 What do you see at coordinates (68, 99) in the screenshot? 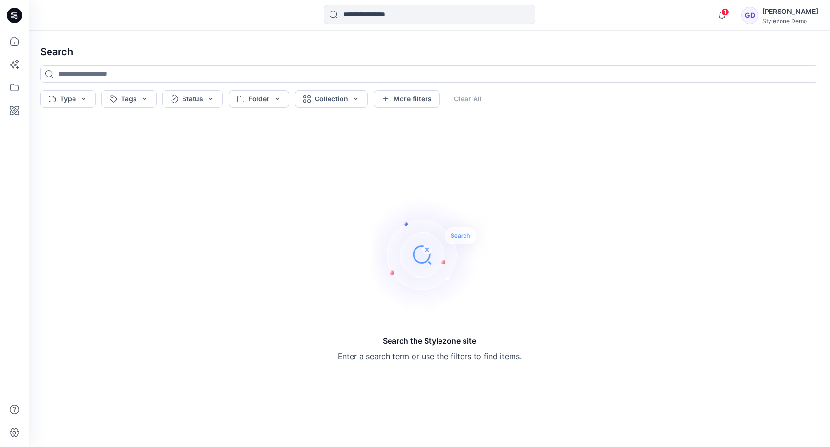
I see `button: Type` at bounding box center [68, 99].